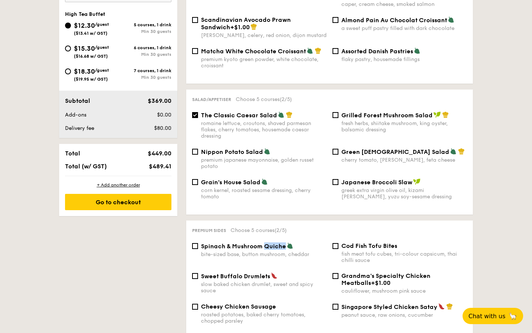  Describe the element at coordinates (239, 115) in the screenshot. I see `span: The Classic Caesar Salad` at that location.